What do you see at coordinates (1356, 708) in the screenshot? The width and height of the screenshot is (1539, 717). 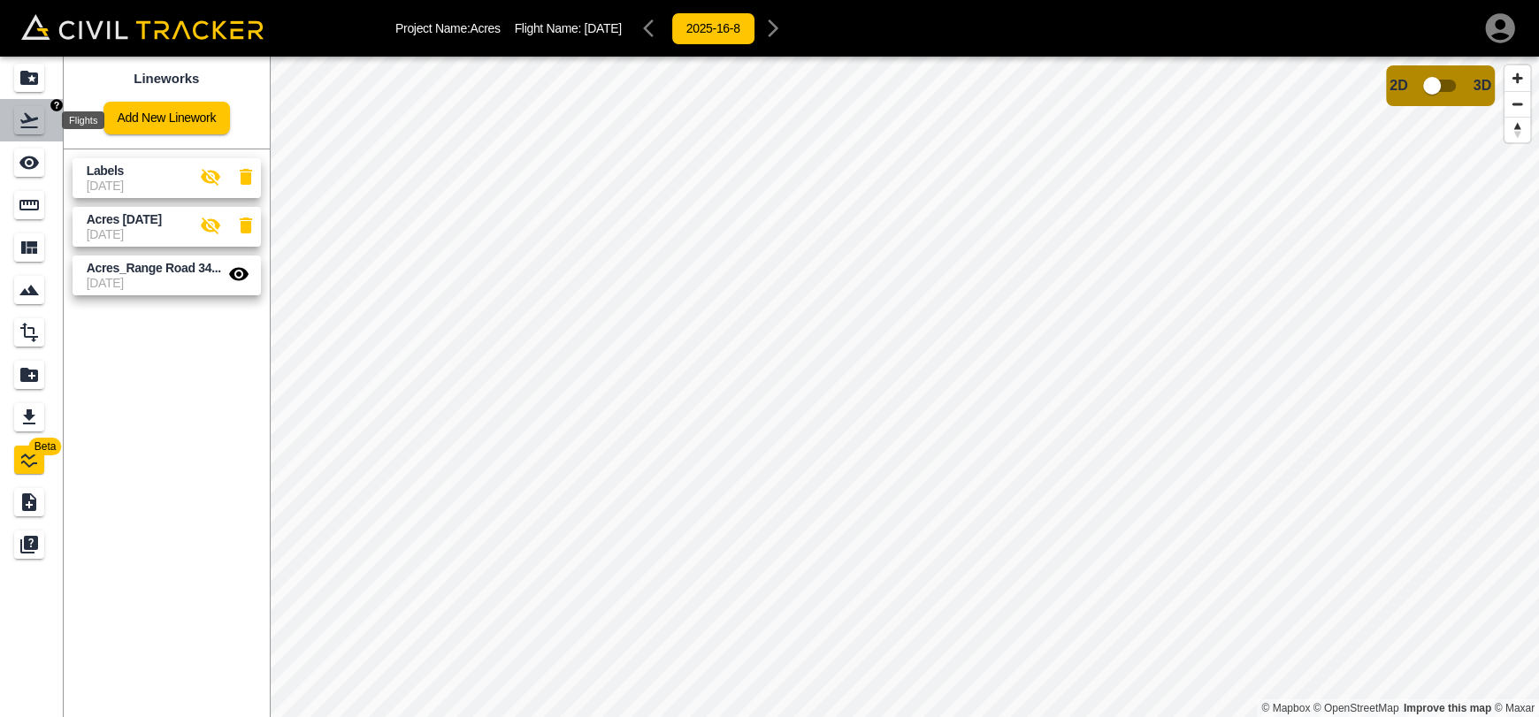 I see `a: OpenStreetMap` at bounding box center [1356, 708].